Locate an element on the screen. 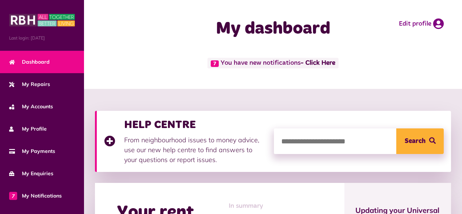 This screenshot has height=214, width=462. img: MyRBH is located at coordinates (42, 20).